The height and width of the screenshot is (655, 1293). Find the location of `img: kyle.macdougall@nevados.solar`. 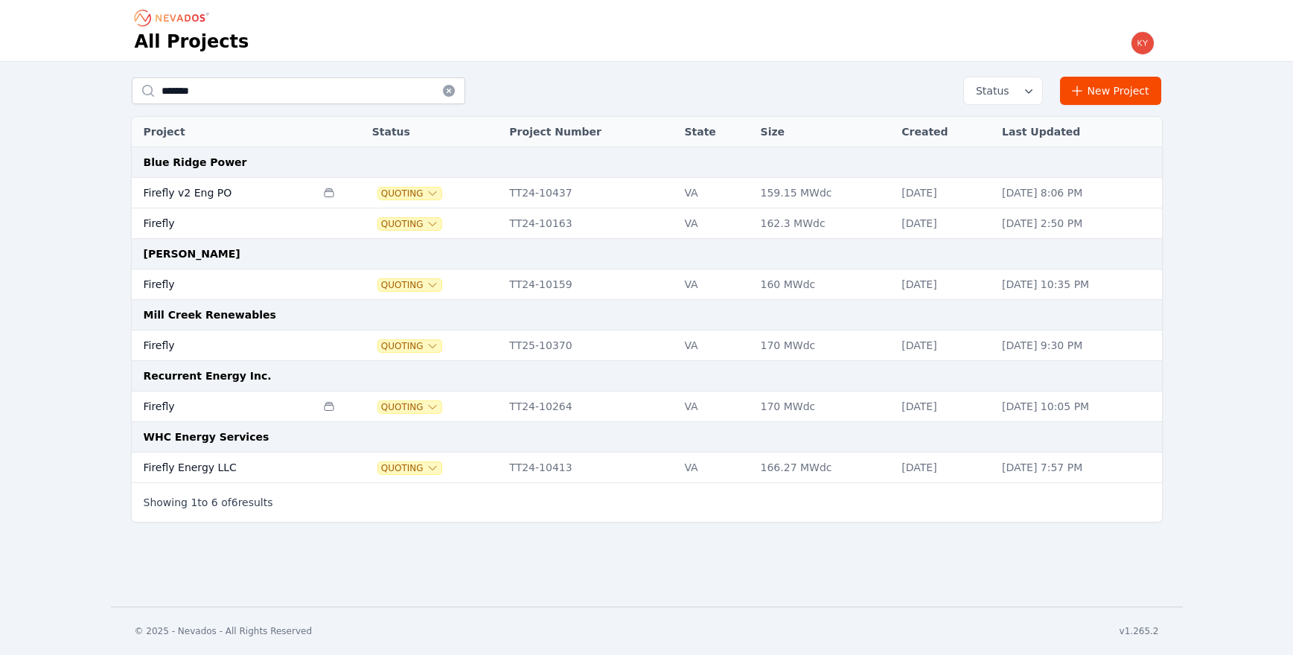

img: kyle.macdougall@nevados.solar is located at coordinates (1143, 43).